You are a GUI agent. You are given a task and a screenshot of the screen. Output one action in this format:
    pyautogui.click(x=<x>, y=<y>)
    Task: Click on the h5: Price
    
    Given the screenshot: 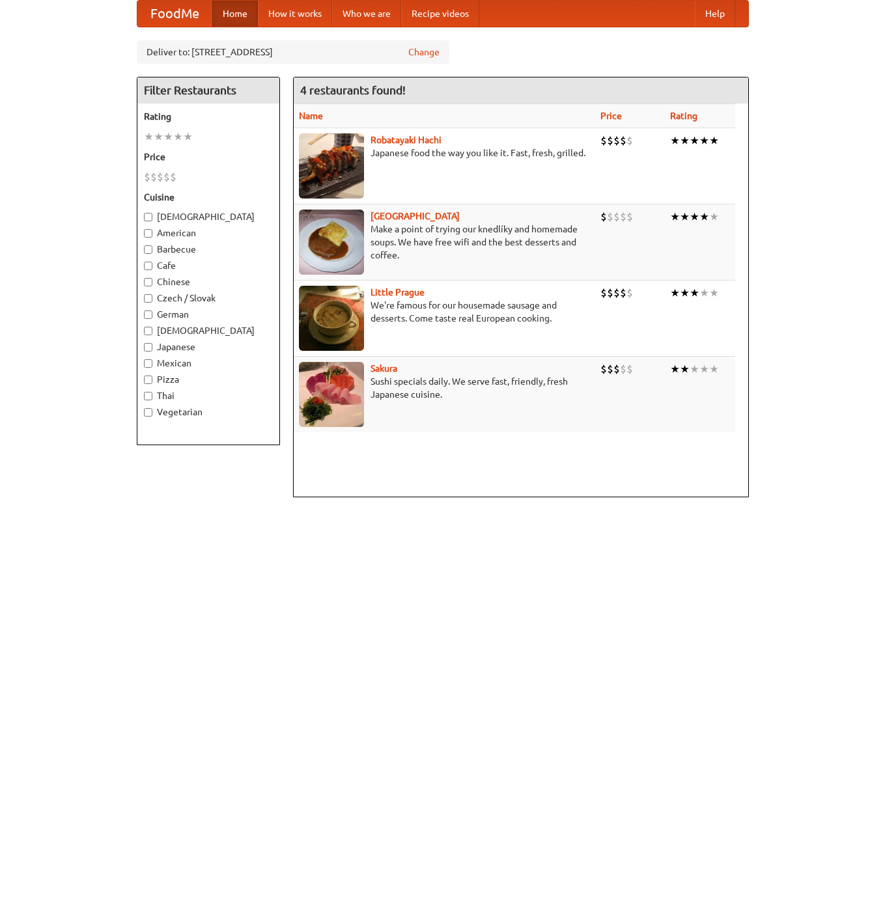 What is the action you would take?
    pyautogui.click(x=208, y=157)
    